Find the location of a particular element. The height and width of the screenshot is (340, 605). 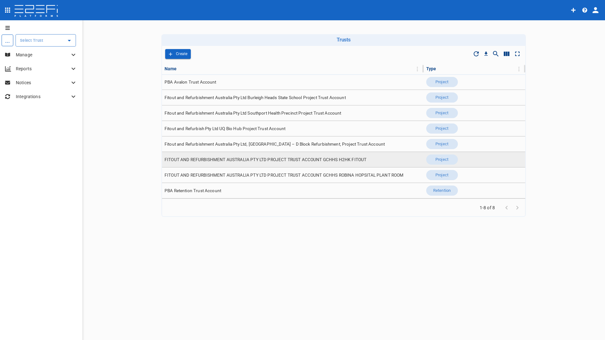

button: Download CSV is located at coordinates (486, 54).